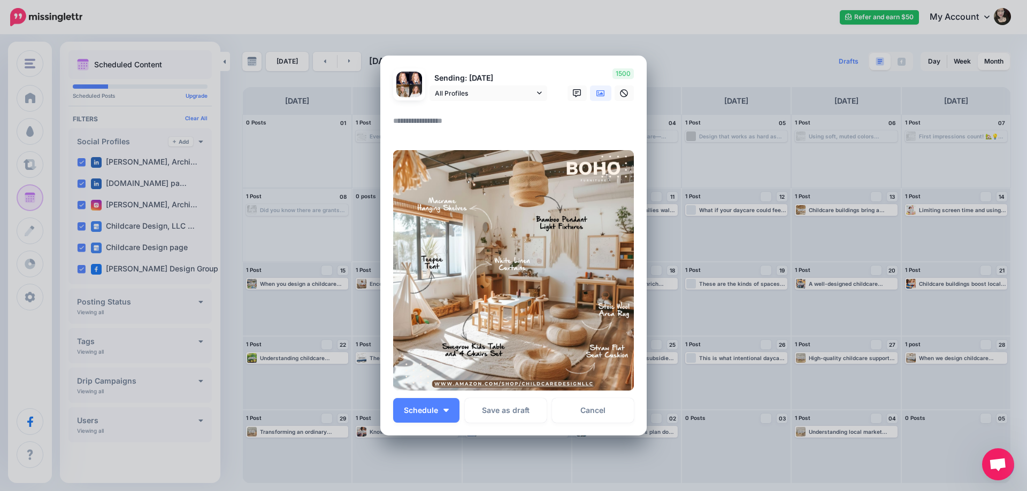  I want to click on button: Save as draft, so click(505, 411).